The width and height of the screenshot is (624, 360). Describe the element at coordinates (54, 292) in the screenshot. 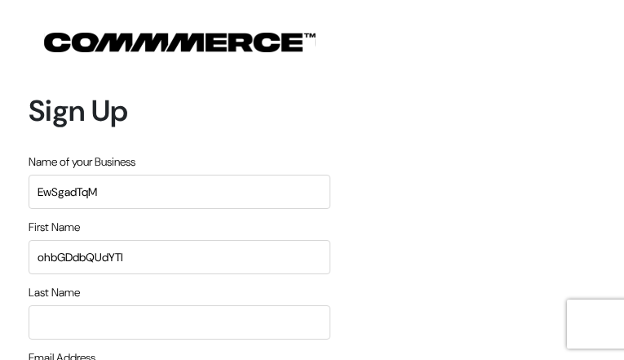

I see `label: Last Name` at that location.